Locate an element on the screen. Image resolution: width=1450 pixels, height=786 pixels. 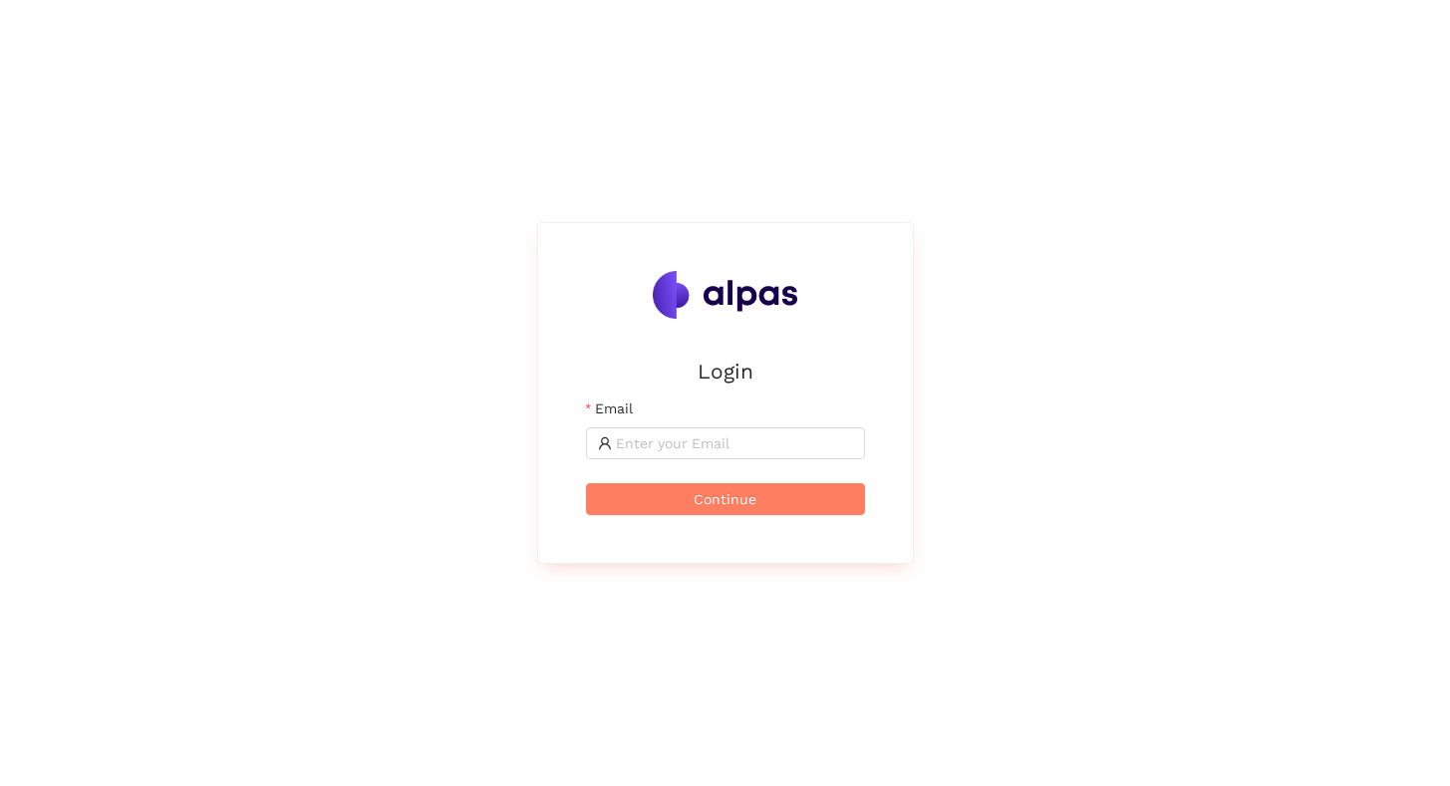
img: Alpas.ai Logo is located at coordinates (725, 295).